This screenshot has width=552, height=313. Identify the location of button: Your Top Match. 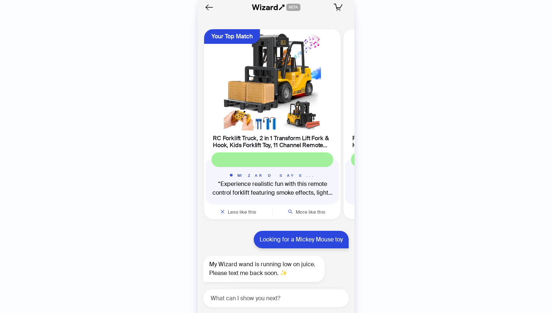
(232, 37).